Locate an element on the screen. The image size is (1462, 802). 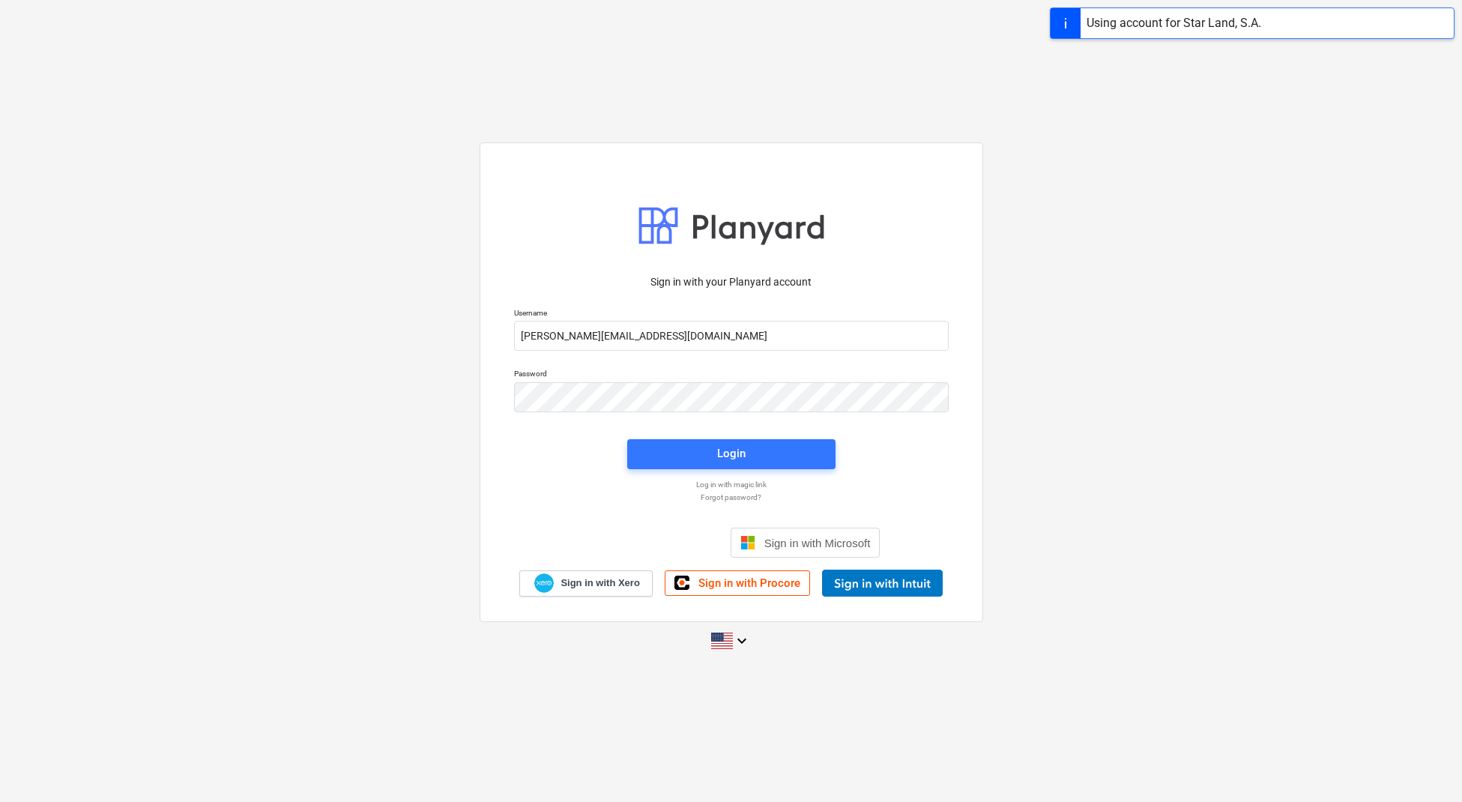
i: keyboard_arrow_down is located at coordinates (742, 641).